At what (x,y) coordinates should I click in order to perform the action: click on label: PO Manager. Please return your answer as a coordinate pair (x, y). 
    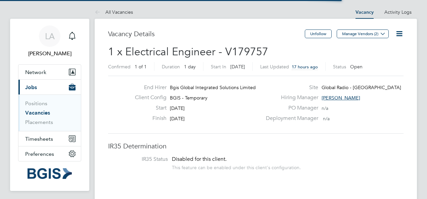
    Looking at the image, I should click on (290, 108).